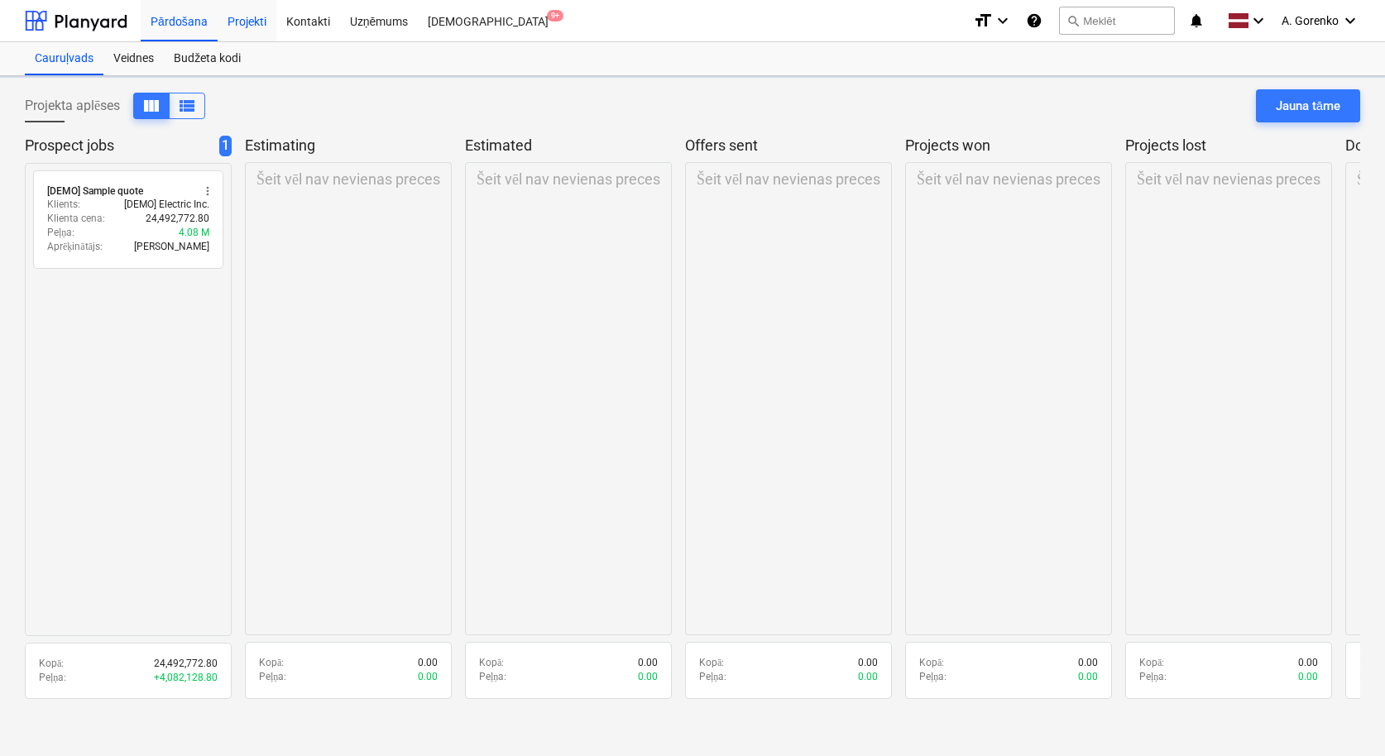  I want to click on p: Prospect jobs, so click(118, 146).